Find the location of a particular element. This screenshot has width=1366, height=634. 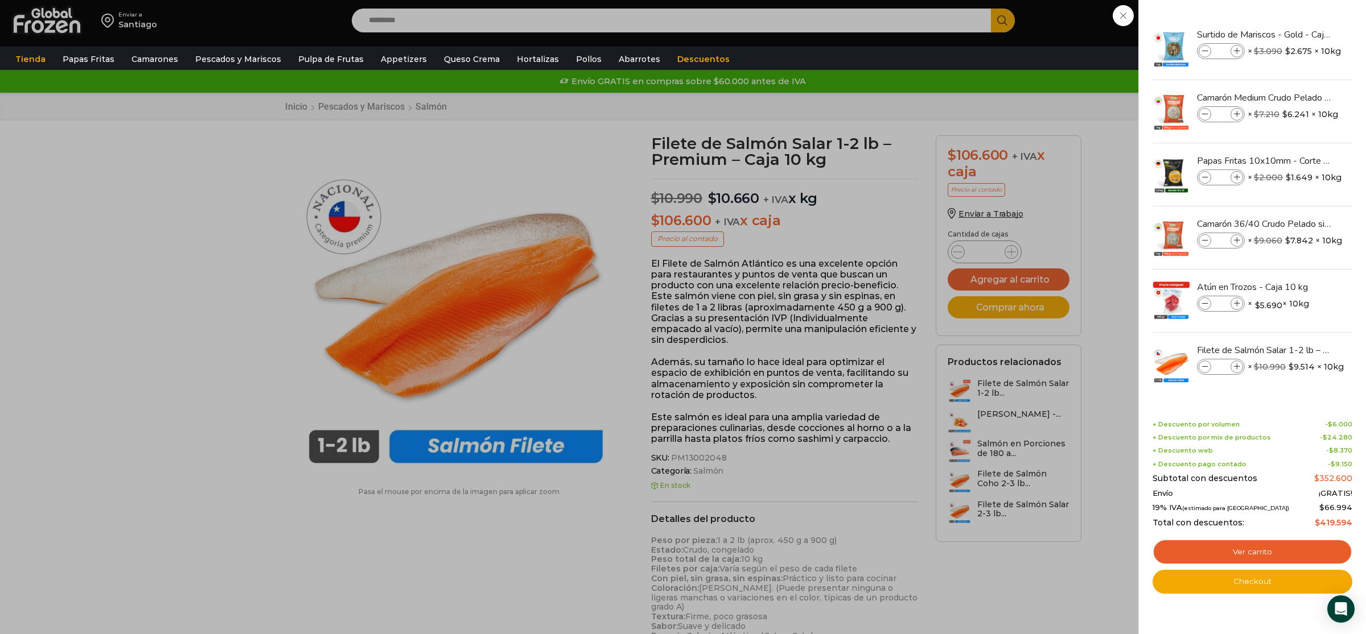

span: ¡GRATIS! is located at coordinates (1335, 494).